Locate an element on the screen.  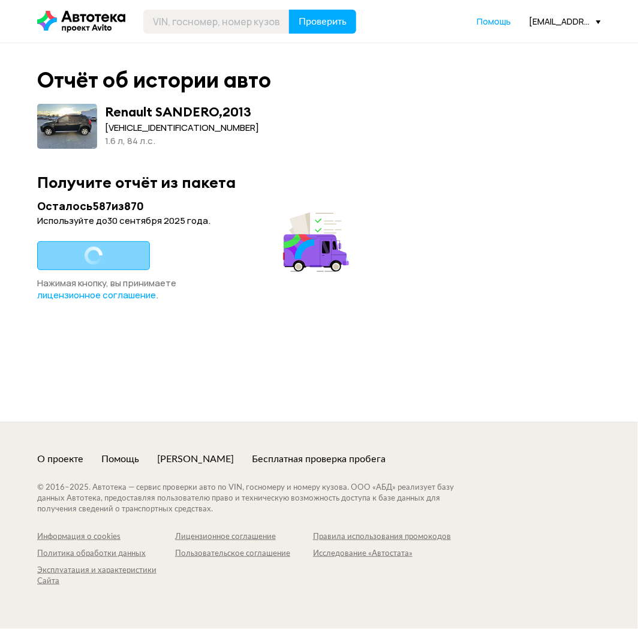
span: Нажимая кнопку, вы принимаете . is located at coordinates (107, 289).